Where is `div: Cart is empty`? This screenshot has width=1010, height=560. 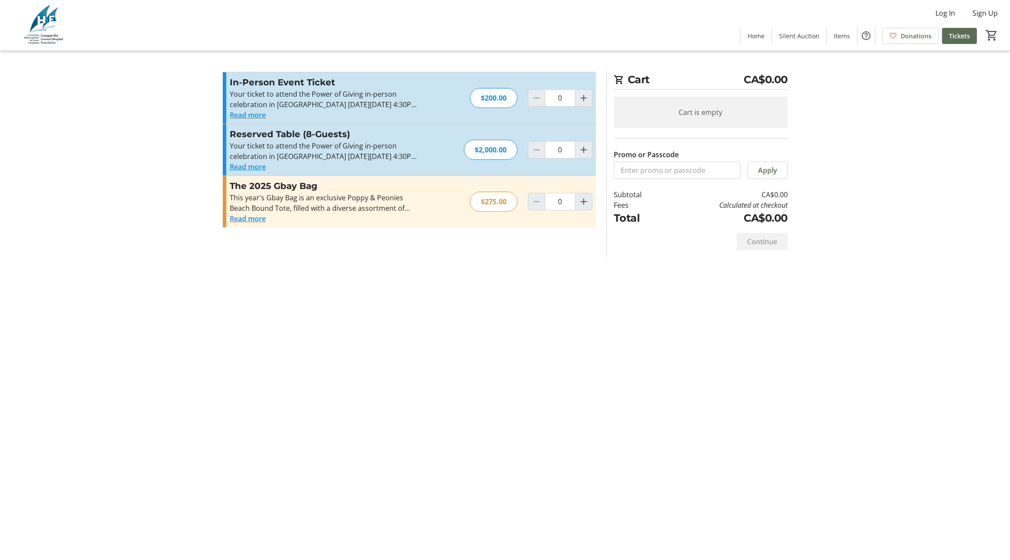 div: Cart is empty is located at coordinates (700, 112).